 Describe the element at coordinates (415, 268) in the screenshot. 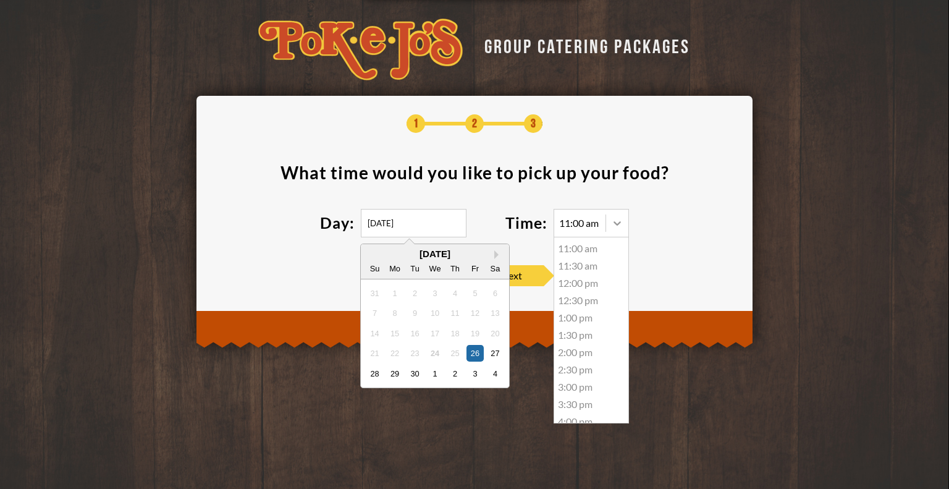

I see `div: Tu` at that location.